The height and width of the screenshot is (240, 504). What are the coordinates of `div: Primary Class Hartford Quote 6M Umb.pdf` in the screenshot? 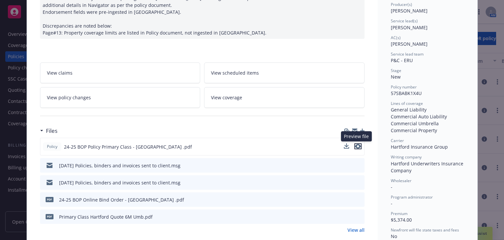 It's located at (106, 216).